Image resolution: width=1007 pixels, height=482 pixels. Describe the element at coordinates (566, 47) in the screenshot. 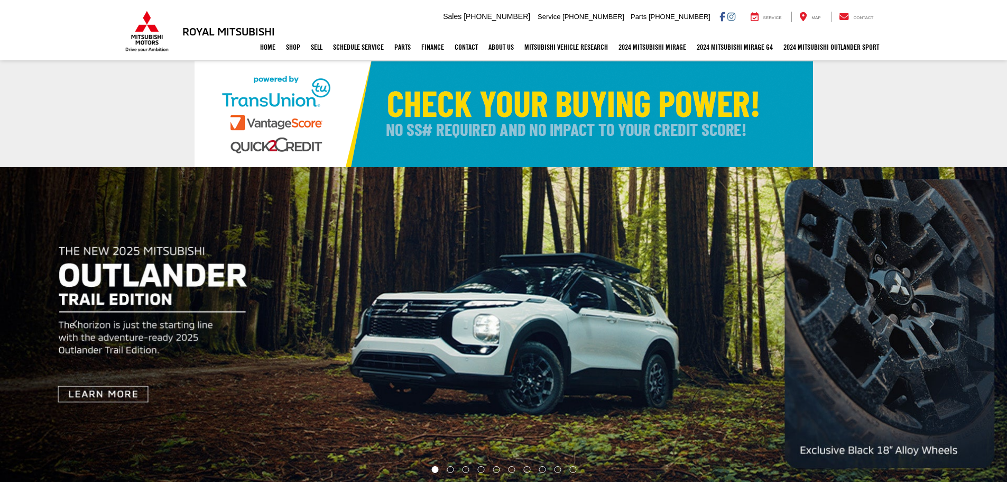

I see `a: Mitsubishi Vehicle Research` at that location.